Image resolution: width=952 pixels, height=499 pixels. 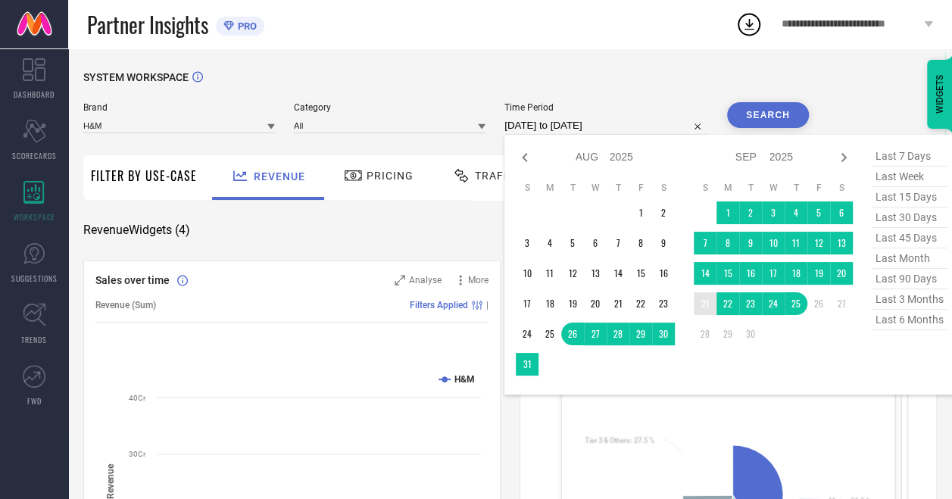 I want to click on td: Fri Sep 19 2025, so click(x=819, y=274).